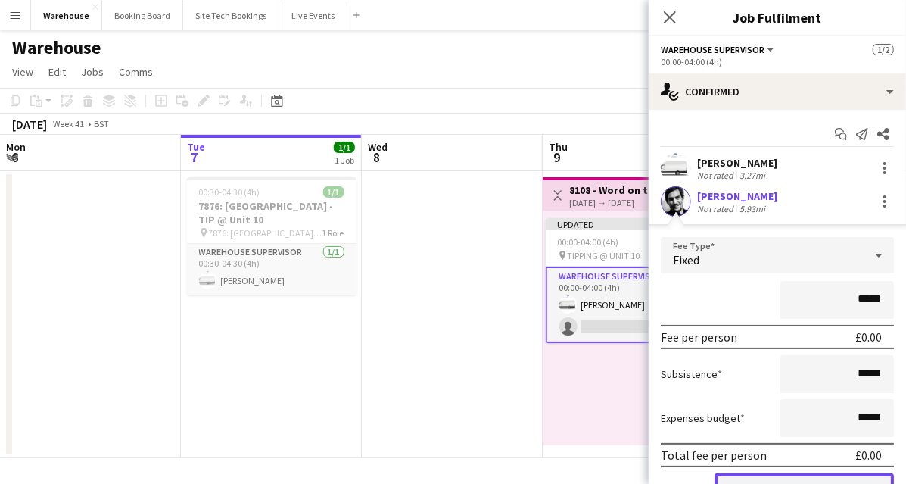  I want to click on h3: Job Fulfilment, so click(777, 17).